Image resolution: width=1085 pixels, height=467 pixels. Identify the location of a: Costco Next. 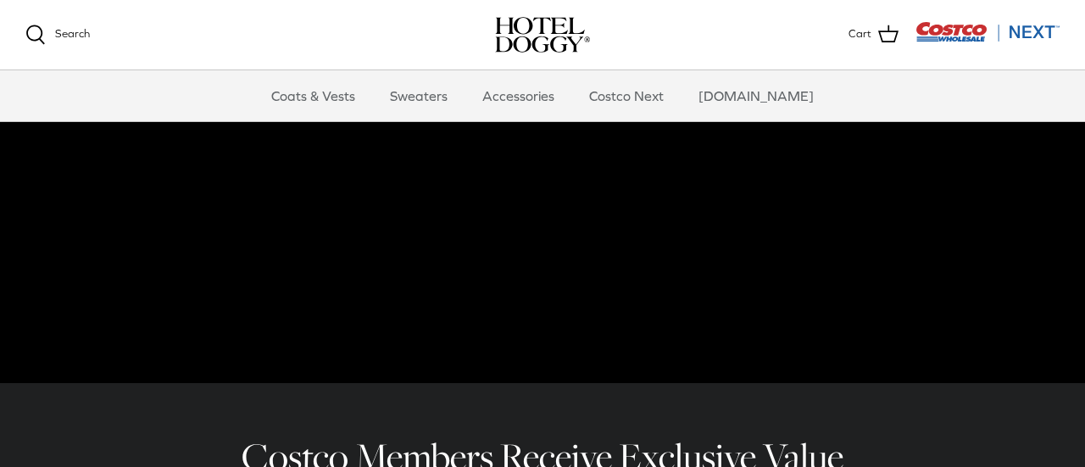
(626, 96).